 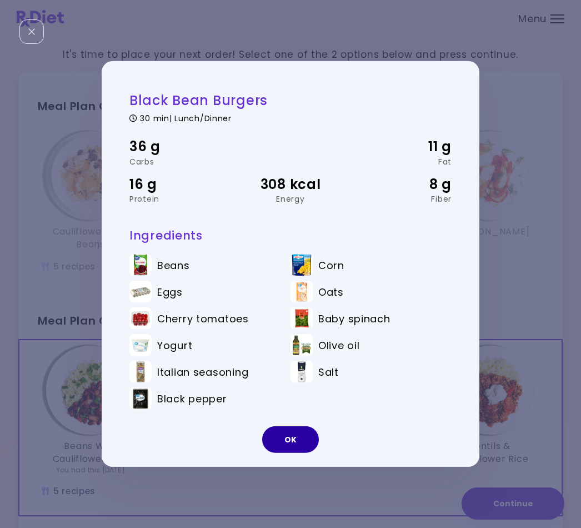 I want to click on div: Carbs, so click(x=183, y=161).